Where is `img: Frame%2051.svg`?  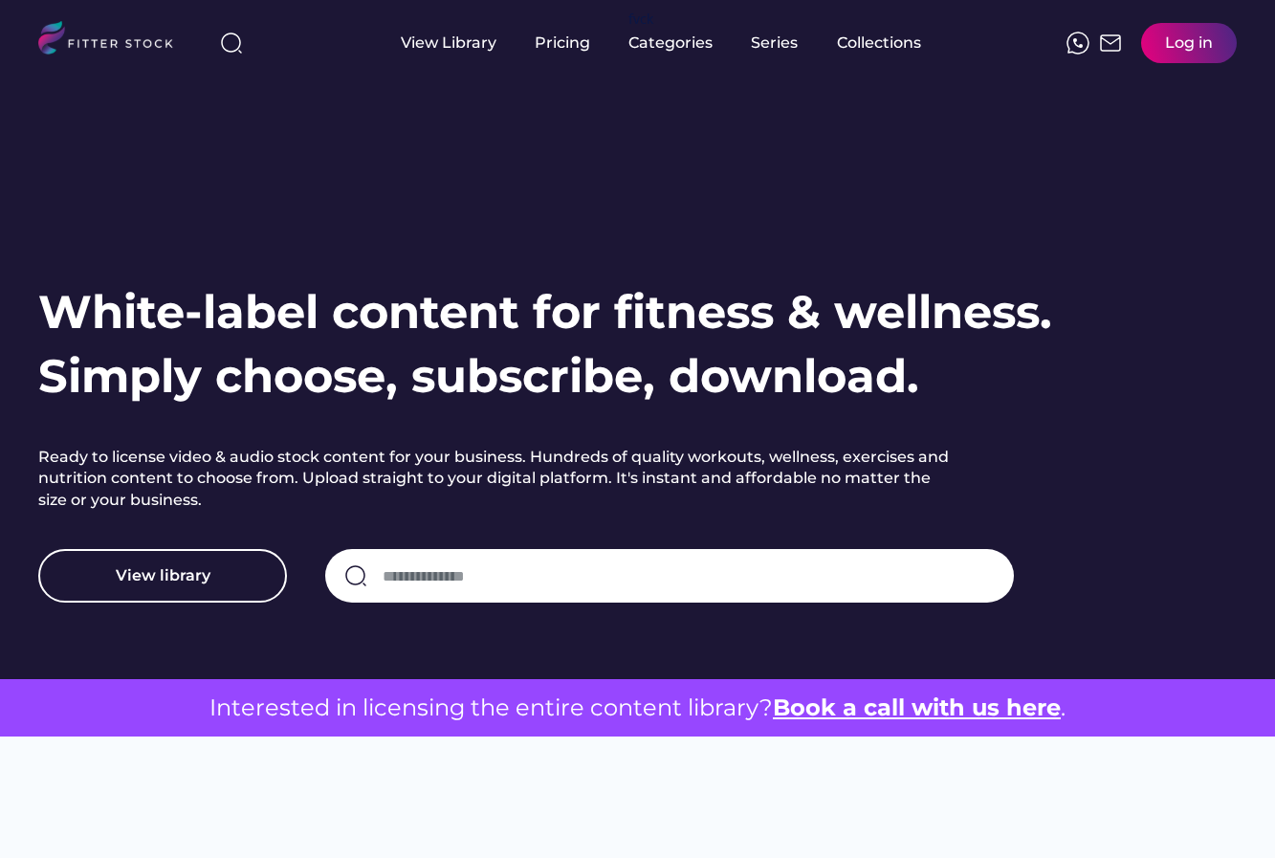 img: Frame%2051.svg is located at coordinates (1110, 43).